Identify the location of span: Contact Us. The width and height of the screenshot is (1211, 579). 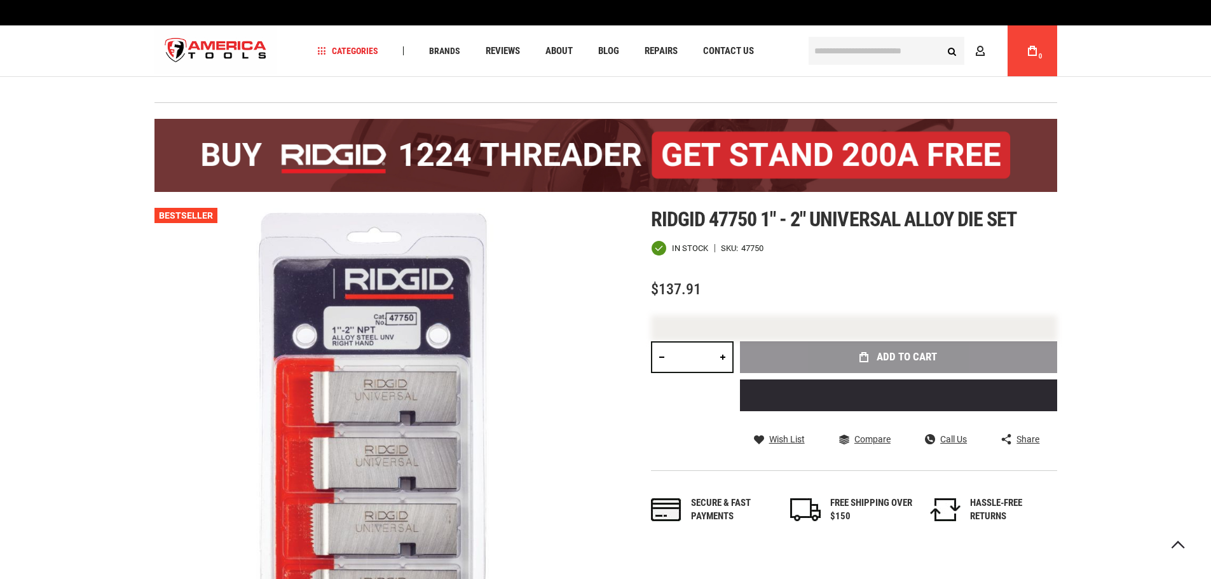
(728, 51).